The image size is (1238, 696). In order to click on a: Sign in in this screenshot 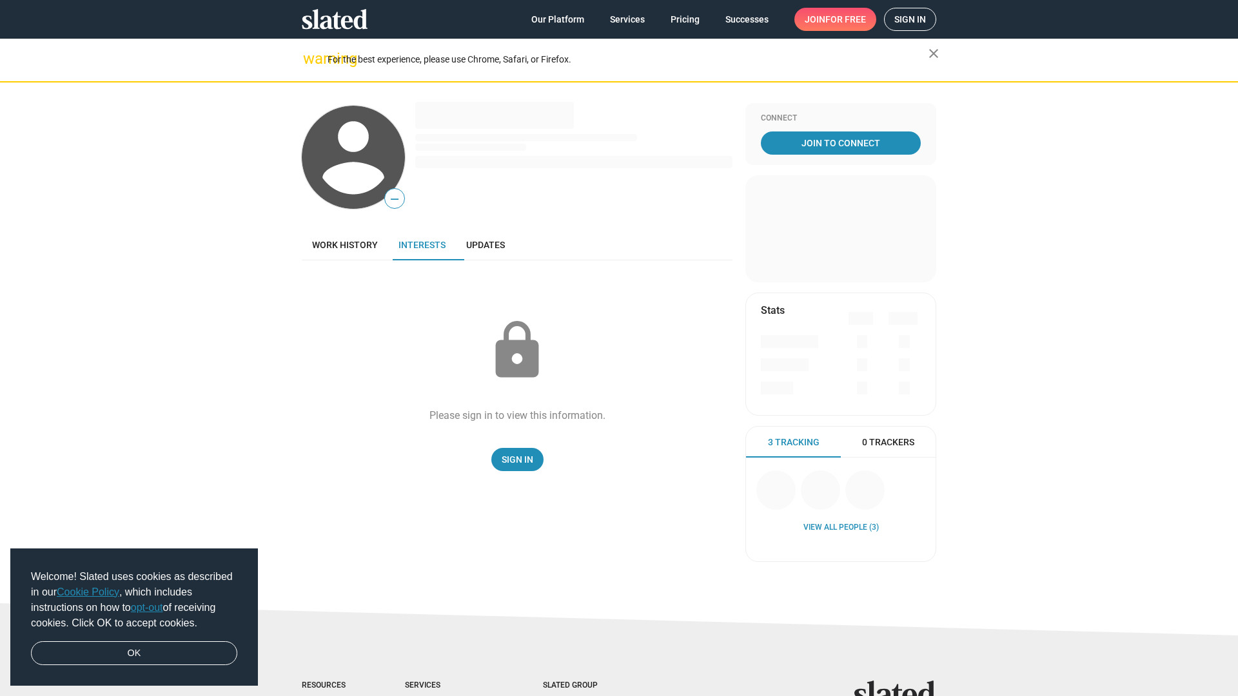, I will do `click(910, 19)`.